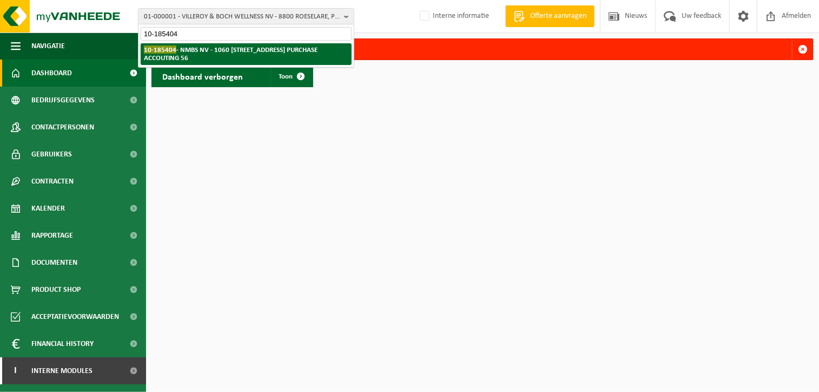 The width and height of the screenshot is (819, 392). I want to click on span: Product Shop, so click(56, 290).